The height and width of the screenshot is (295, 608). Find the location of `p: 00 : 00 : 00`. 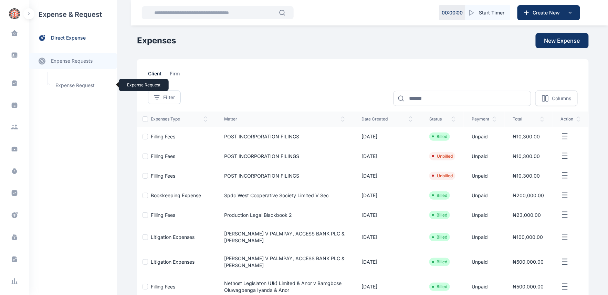

p: 00 : 00 : 00 is located at coordinates (452, 13).